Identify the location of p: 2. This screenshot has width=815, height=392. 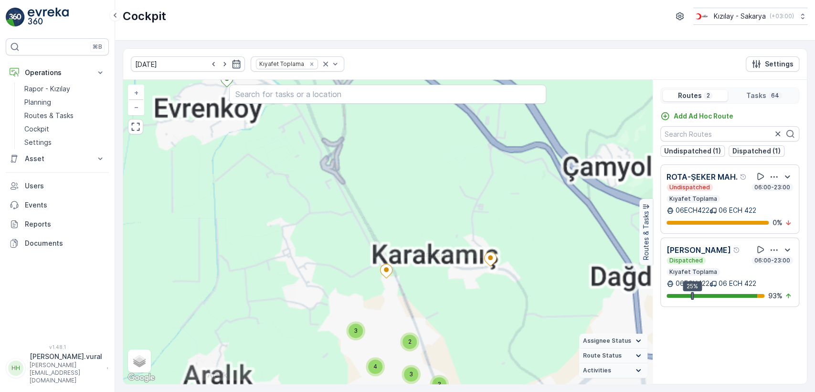
(708, 96).